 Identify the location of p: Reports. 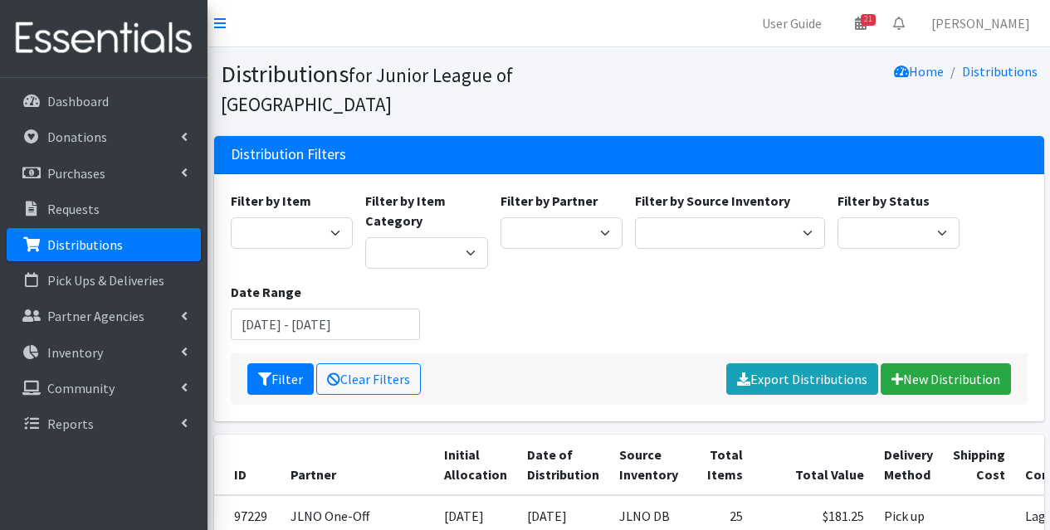
(71, 424).